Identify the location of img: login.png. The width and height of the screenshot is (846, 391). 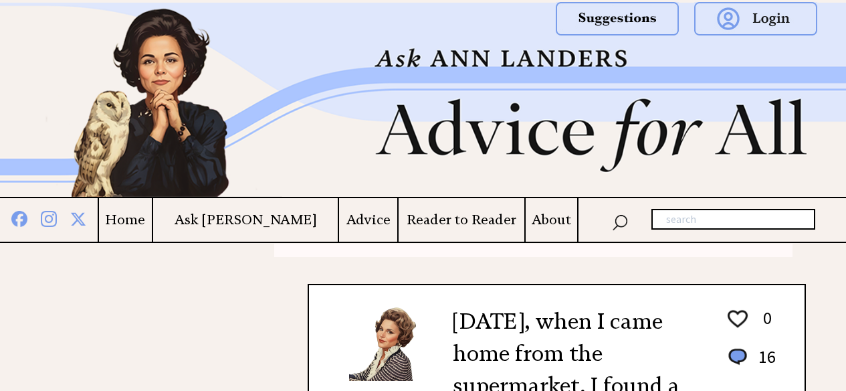
(756, 19).